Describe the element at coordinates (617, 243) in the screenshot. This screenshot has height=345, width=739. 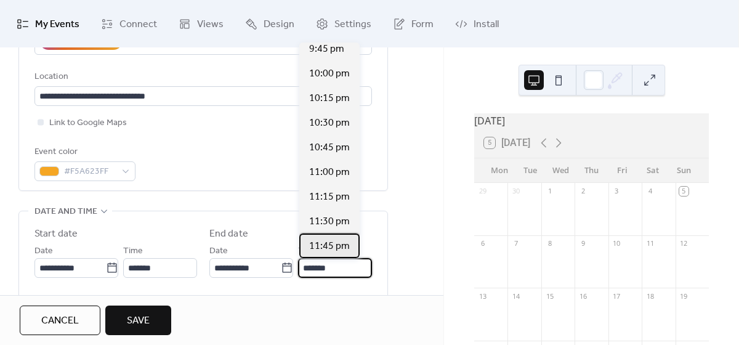
I see `div: 10` at that location.